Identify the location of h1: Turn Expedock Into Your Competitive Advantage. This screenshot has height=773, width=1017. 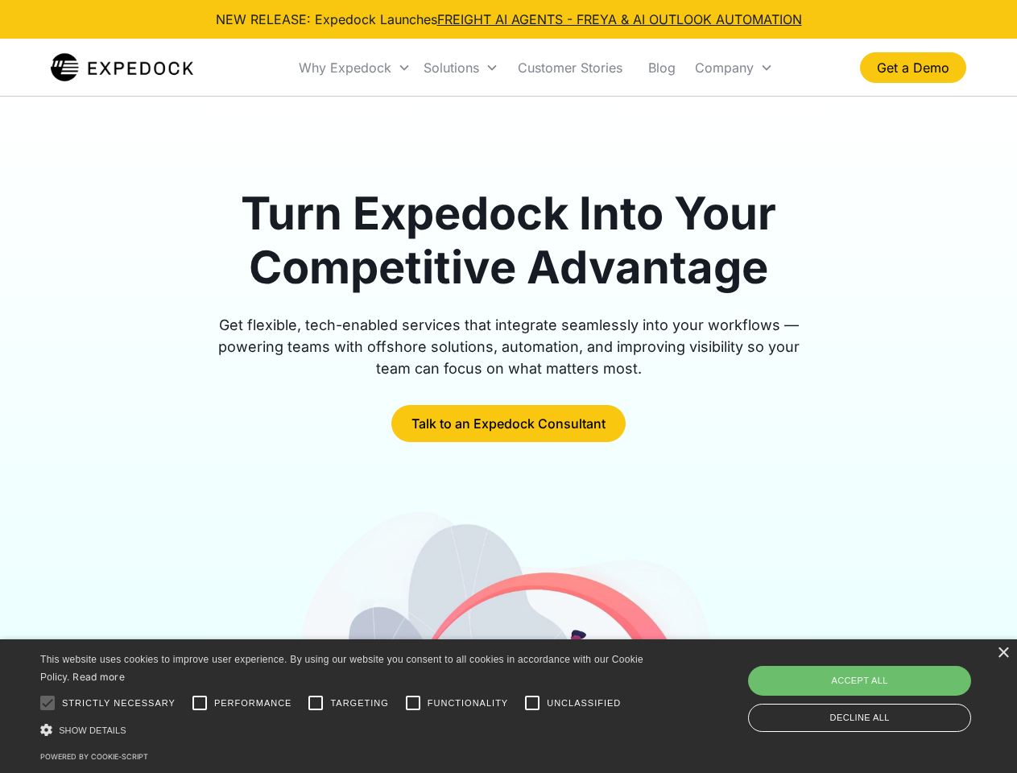
(509, 241).